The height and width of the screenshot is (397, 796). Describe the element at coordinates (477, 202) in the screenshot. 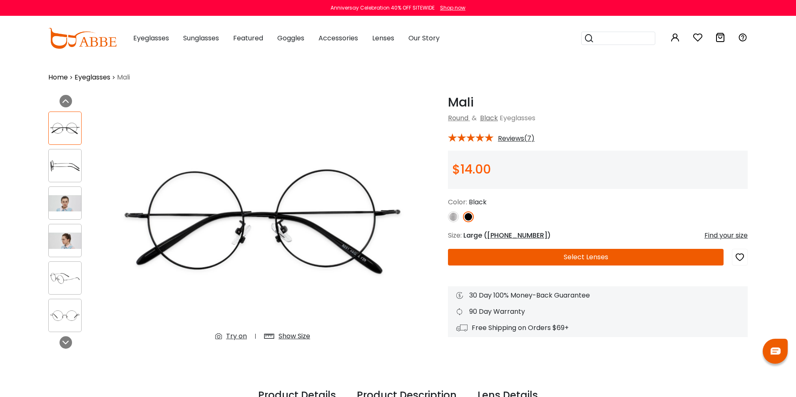

I see `span: Black` at that location.